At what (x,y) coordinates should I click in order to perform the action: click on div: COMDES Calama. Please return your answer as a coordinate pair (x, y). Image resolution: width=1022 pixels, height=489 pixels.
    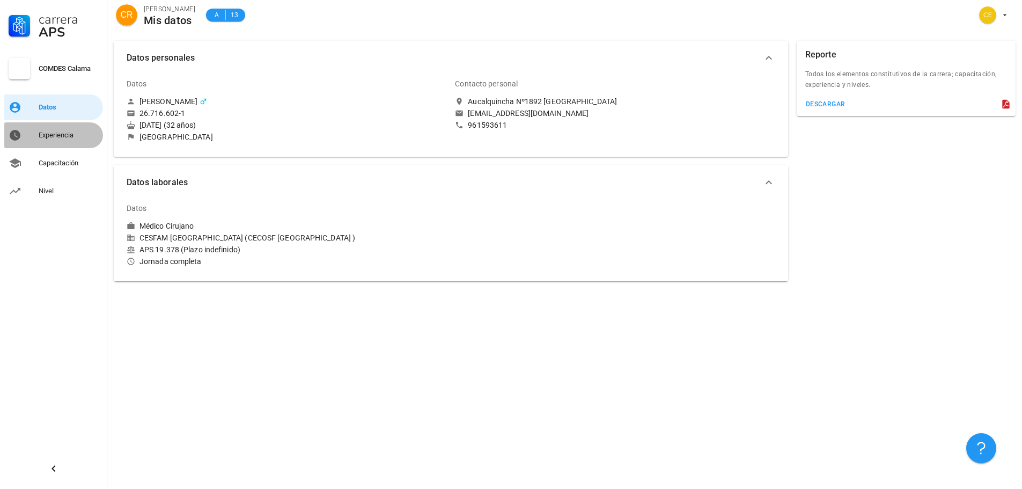
    Looking at the image, I should click on (69, 69).